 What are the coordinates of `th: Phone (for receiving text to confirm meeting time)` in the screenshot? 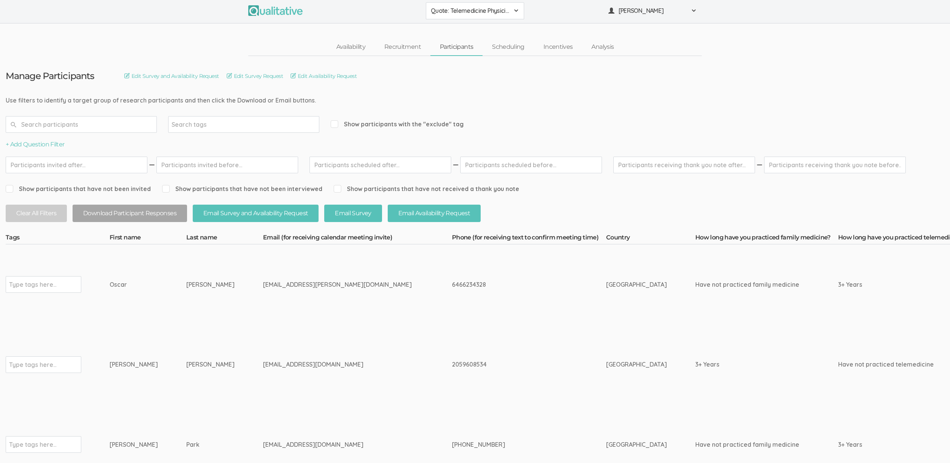 It's located at (529, 239).